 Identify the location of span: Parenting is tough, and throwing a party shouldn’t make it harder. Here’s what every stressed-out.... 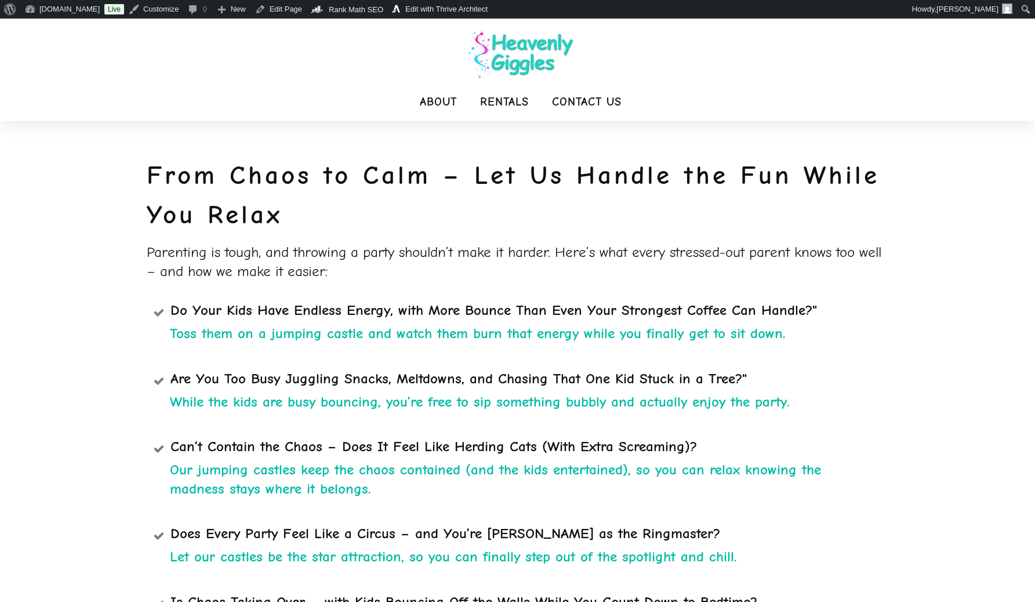
(514, 262).